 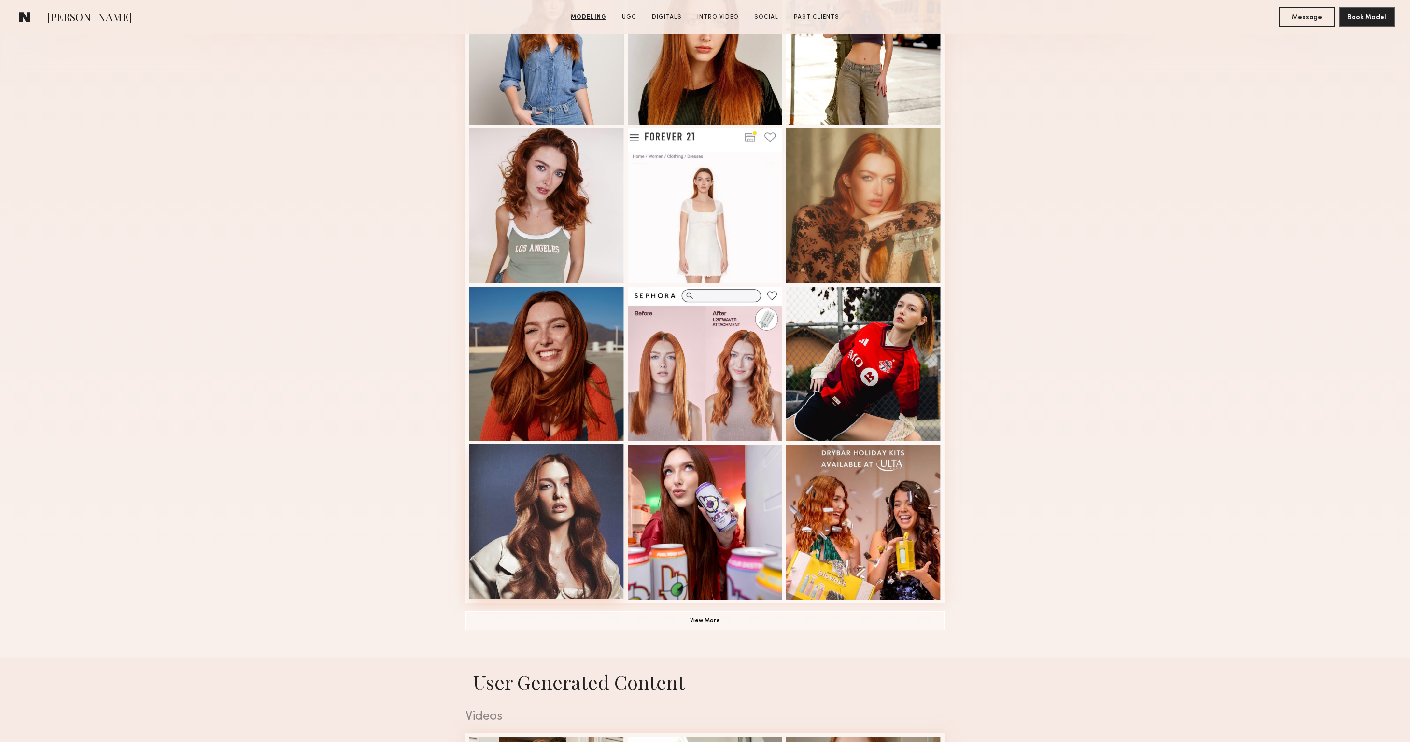 I want to click on a: Modeling, so click(x=588, y=17).